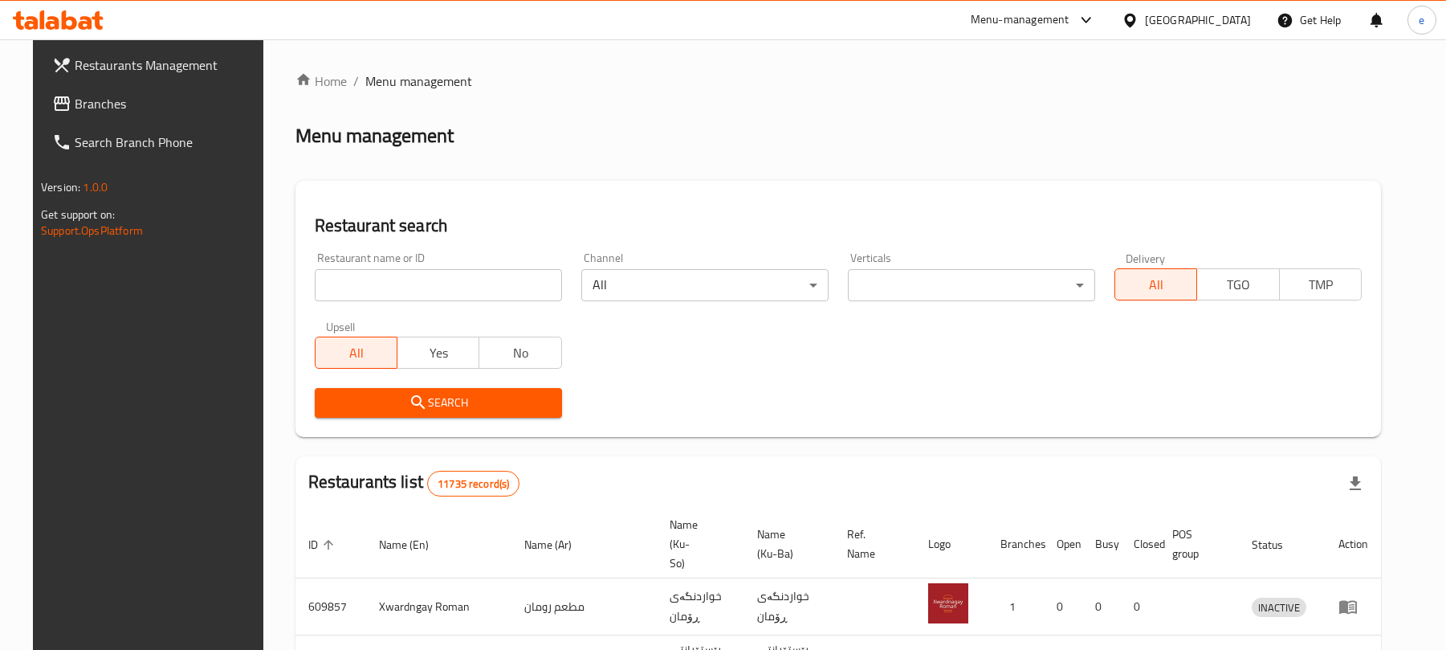 The image size is (1446, 650). I want to click on span: Menu management, so click(418, 81).